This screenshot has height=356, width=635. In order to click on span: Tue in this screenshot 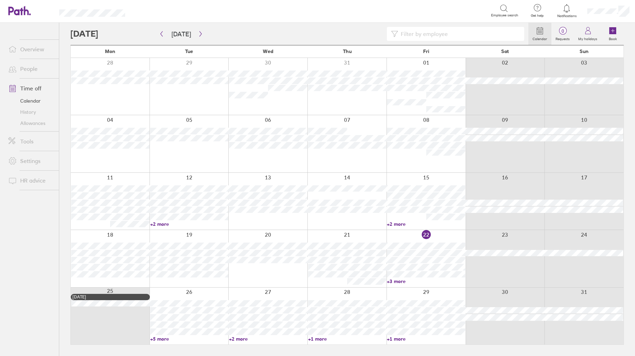, I will do `click(189, 51)`.